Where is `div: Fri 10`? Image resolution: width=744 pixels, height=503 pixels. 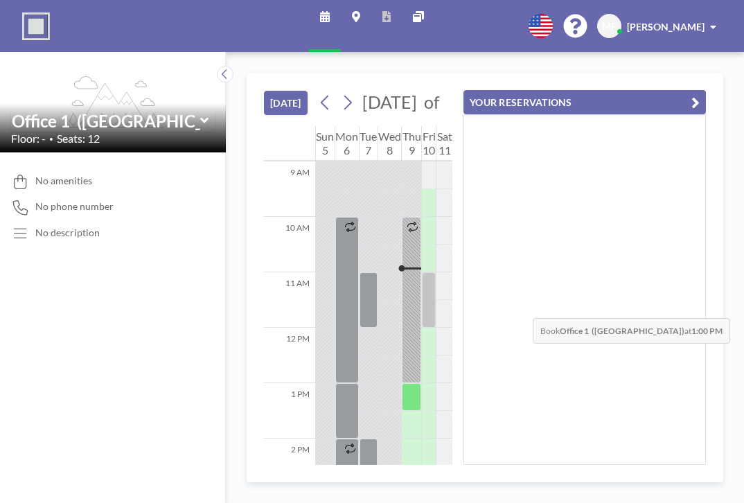 div: Fri 10 is located at coordinates (429, 143).